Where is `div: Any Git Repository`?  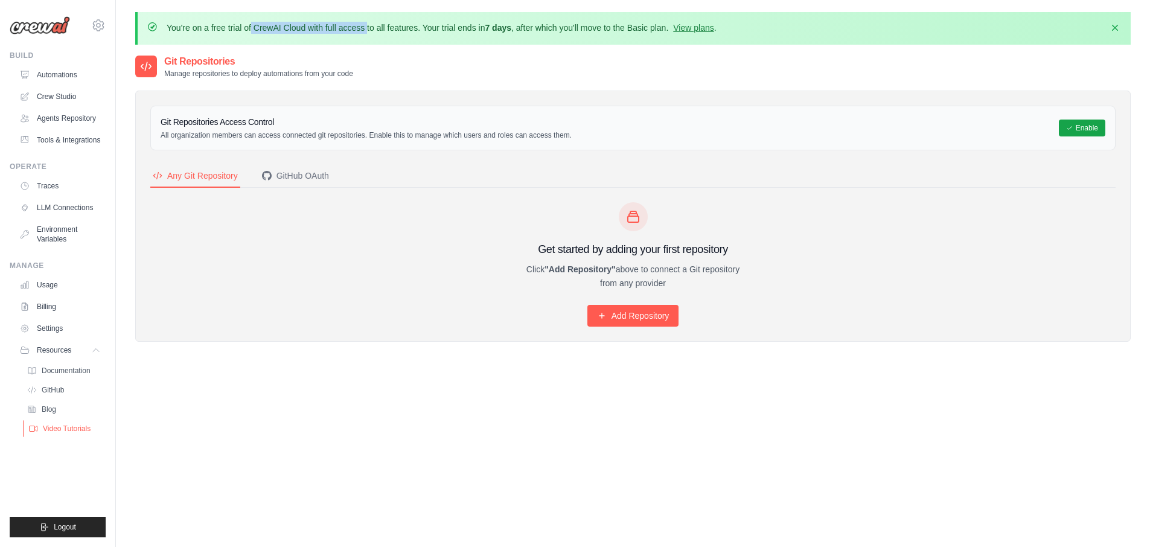 div: Any Git Repository is located at coordinates (195, 176).